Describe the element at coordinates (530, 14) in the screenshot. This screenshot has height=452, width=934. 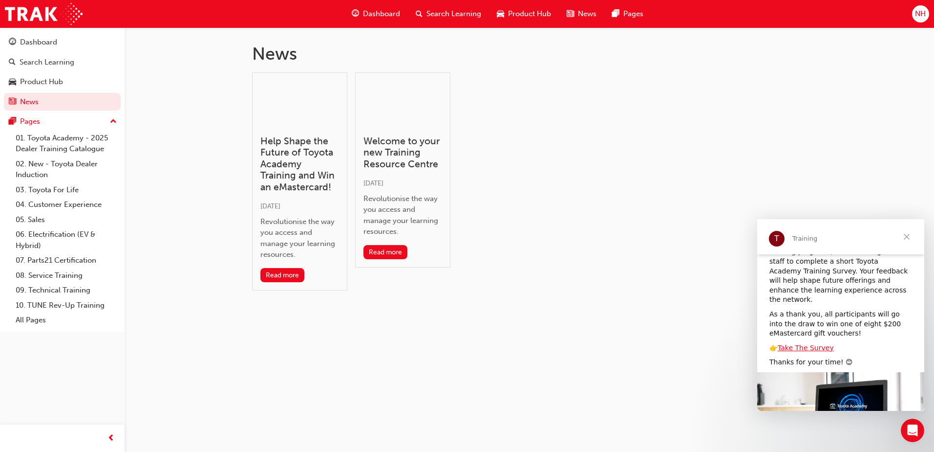
I see `span: Product Hub` at that location.